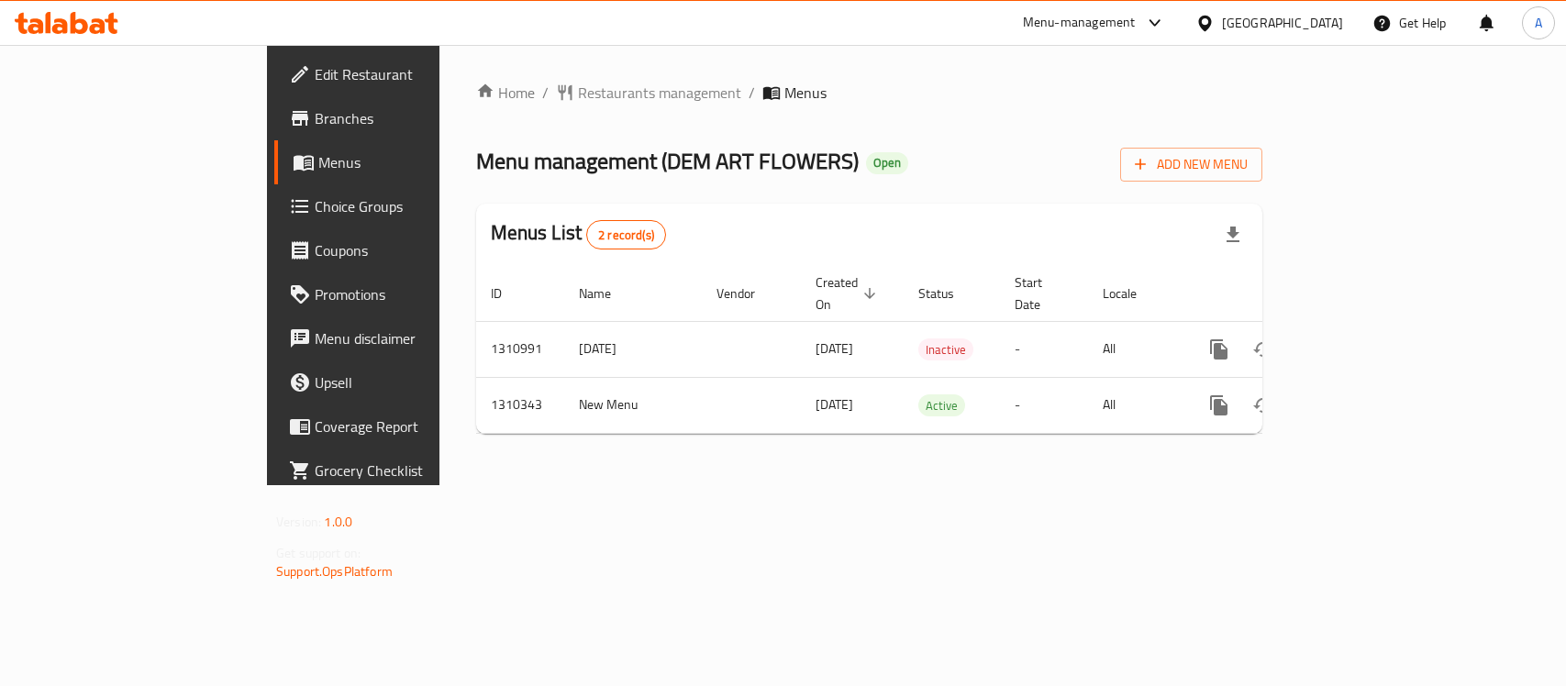 Image resolution: width=1566 pixels, height=686 pixels. Describe the element at coordinates (401, 118) in the screenshot. I see `a: Branches` at that location.